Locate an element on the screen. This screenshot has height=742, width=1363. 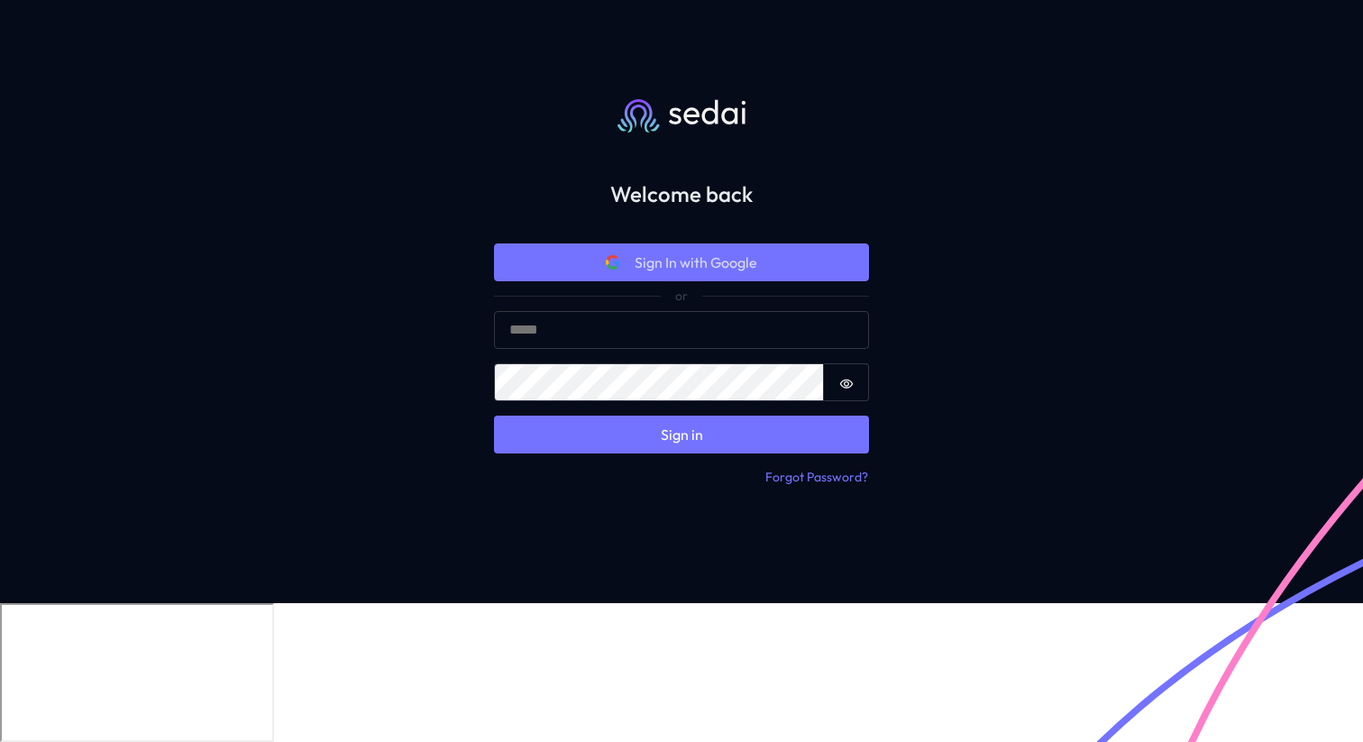
button: Forgot Password? is located at coordinates (817, 478).